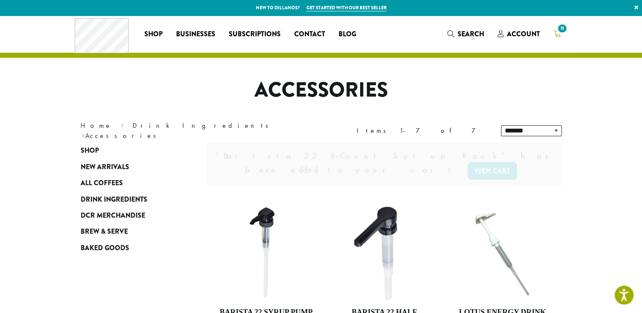 Image resolution: width=642 pixels, height=313 pixels. Describe the element at coordinates (105, 167) in the screenshot. I see `span: New Arrivals` at that location.